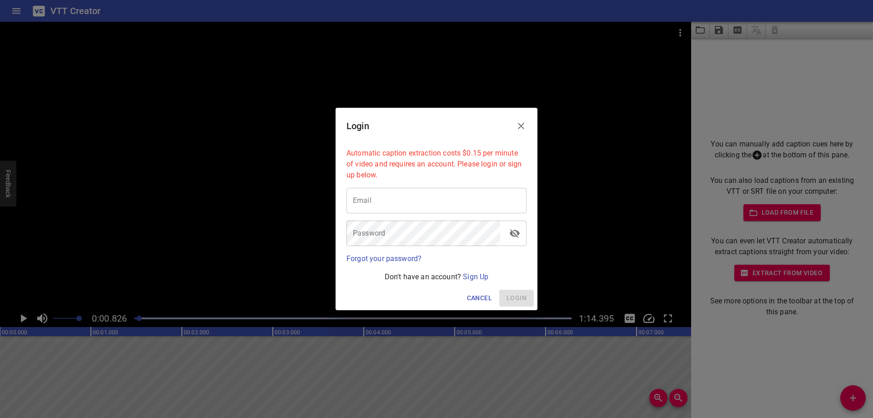 This screenshot has width=873, height=418. Describe the element at coordinates (437, 277) in the screenshot. I see `p: Don't have an account?` at that location.